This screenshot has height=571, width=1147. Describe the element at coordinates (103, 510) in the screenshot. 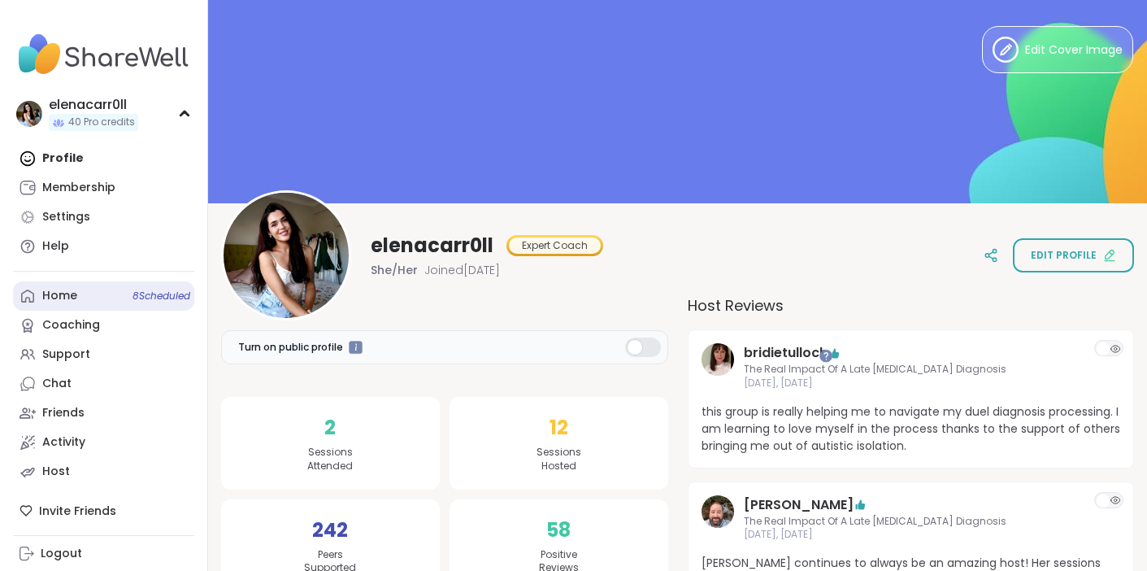

I see `div: Invite Friends` at that location.